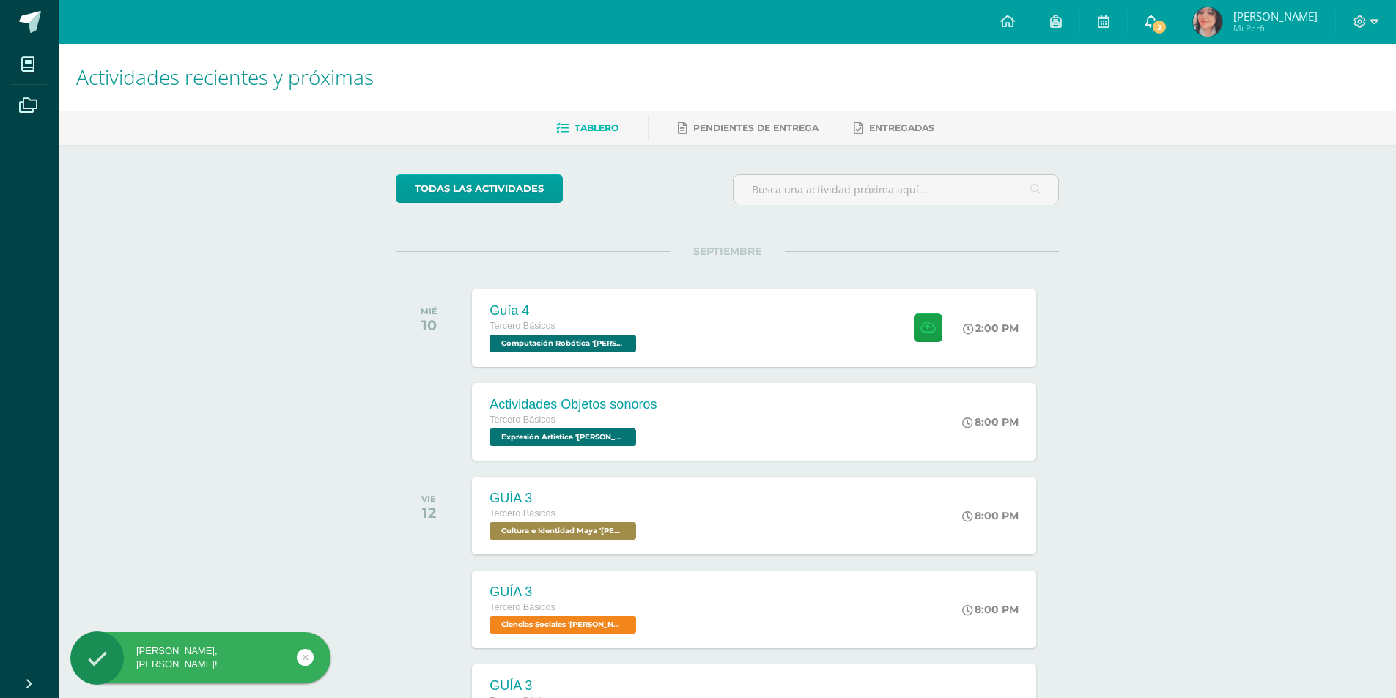  What do you see at coordinates (563, 625) in the screenshot?
I see `span: Ciencias Sociales 'Arquimedes'` at bounding box center [563, 625].